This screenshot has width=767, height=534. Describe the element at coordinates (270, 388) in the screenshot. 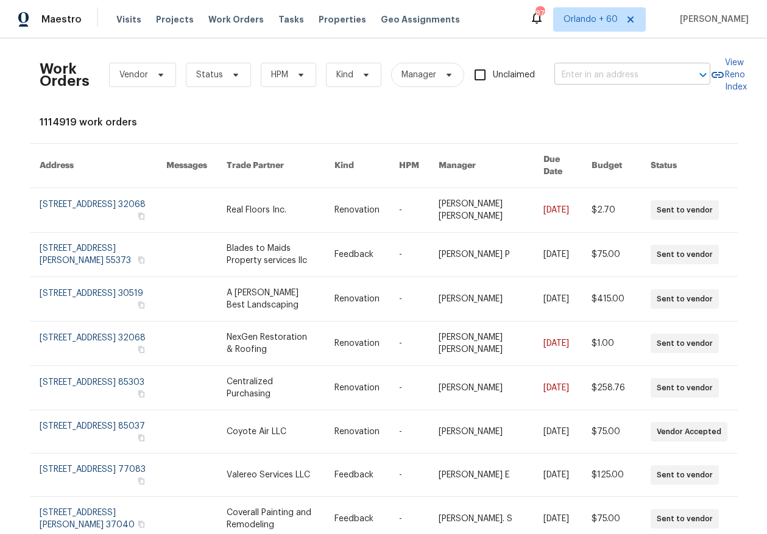

I see `td: Centralized Purchasing` at that location.